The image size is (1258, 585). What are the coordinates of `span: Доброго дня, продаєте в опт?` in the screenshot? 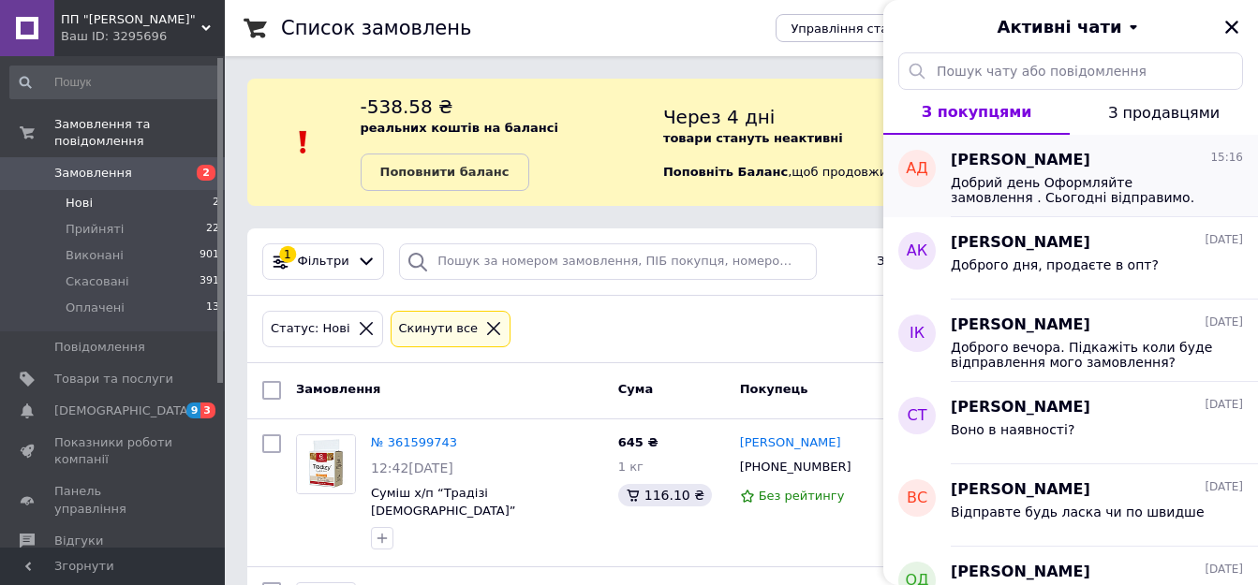 It's located at (1055, 265).